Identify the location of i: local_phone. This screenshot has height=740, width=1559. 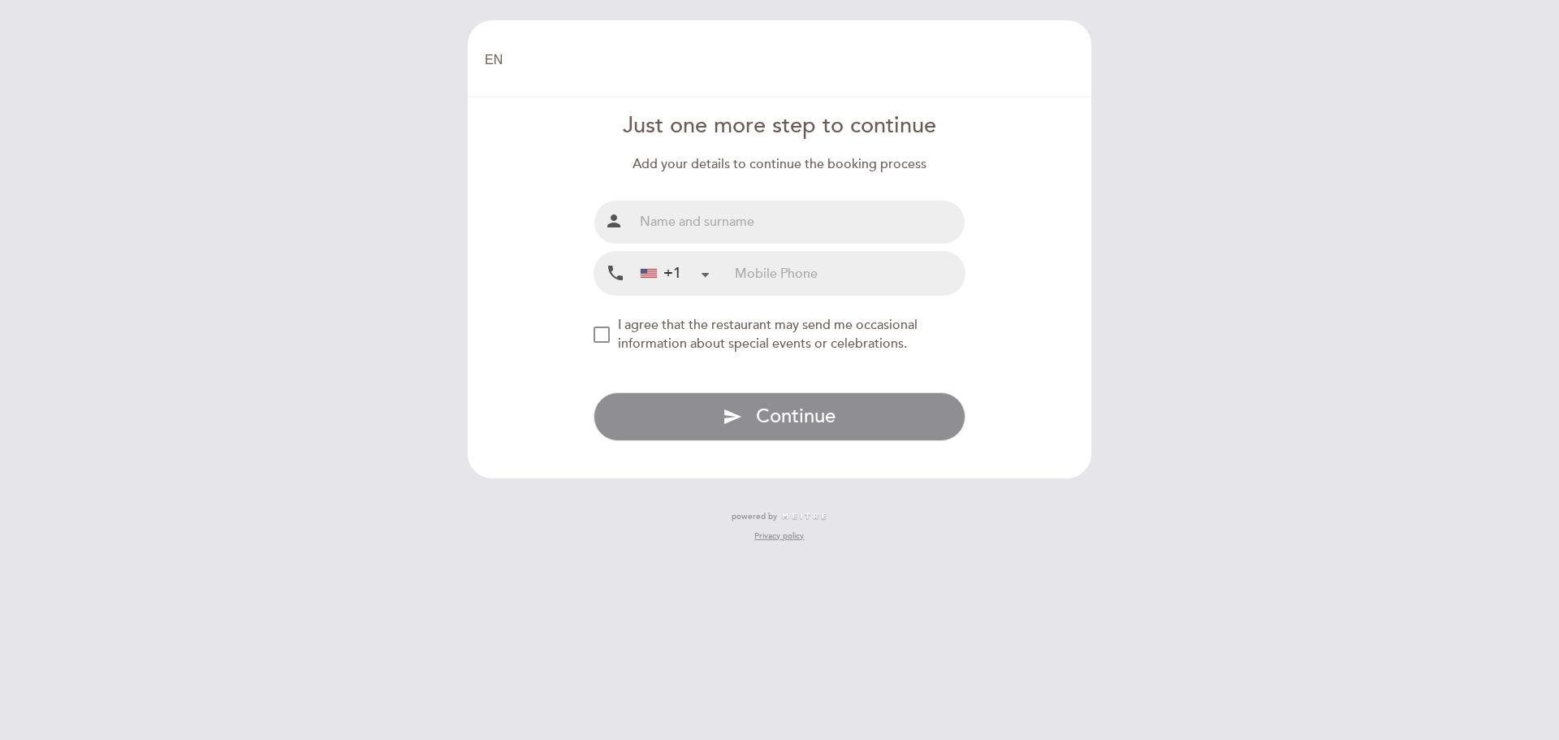
(615, 273).